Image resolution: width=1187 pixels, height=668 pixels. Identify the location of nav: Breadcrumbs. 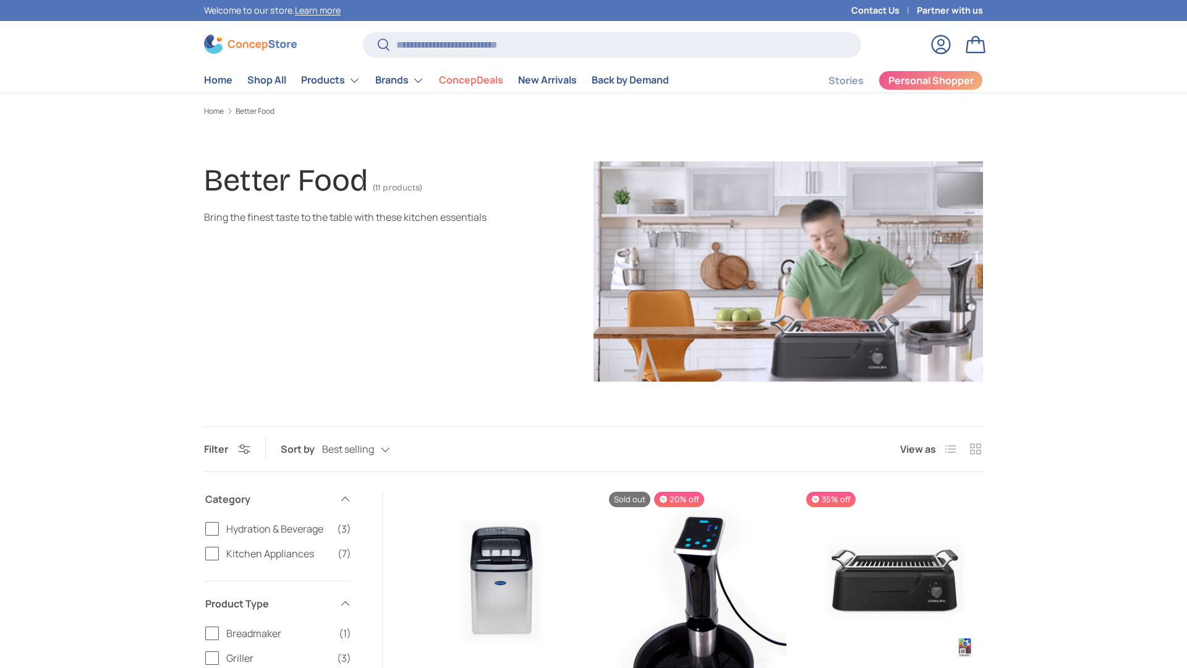
(594, 111).